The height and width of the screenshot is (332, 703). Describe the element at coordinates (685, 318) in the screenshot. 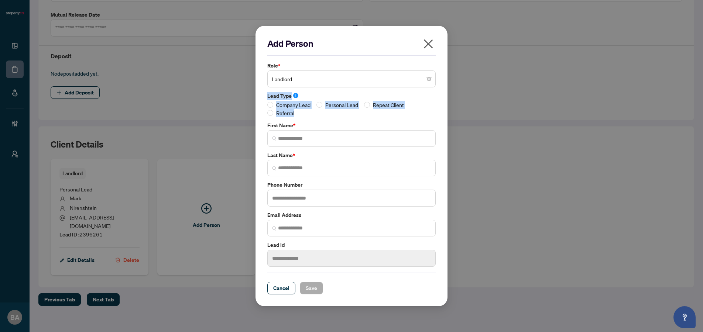

I see `button: Open asap` at that location.